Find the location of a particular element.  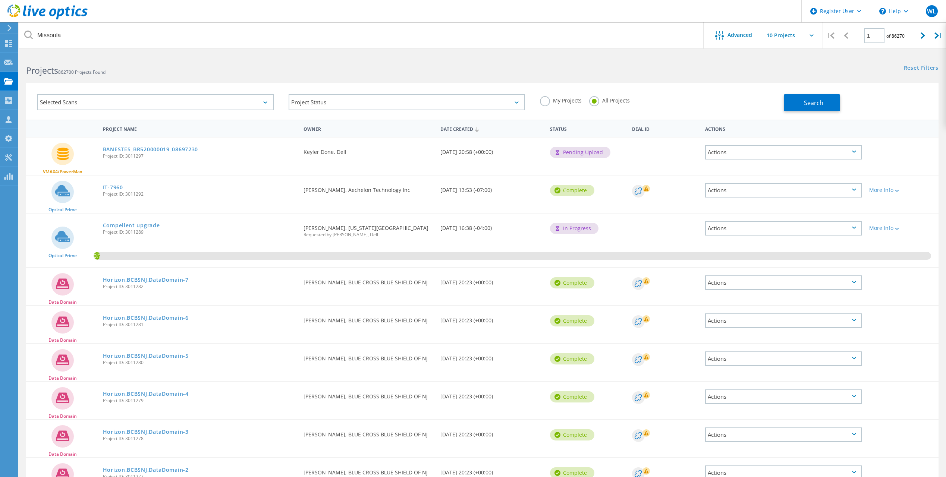

a: Horizon.BCBSNJ.DataDomain-7 is located at coordinates (146, 280).